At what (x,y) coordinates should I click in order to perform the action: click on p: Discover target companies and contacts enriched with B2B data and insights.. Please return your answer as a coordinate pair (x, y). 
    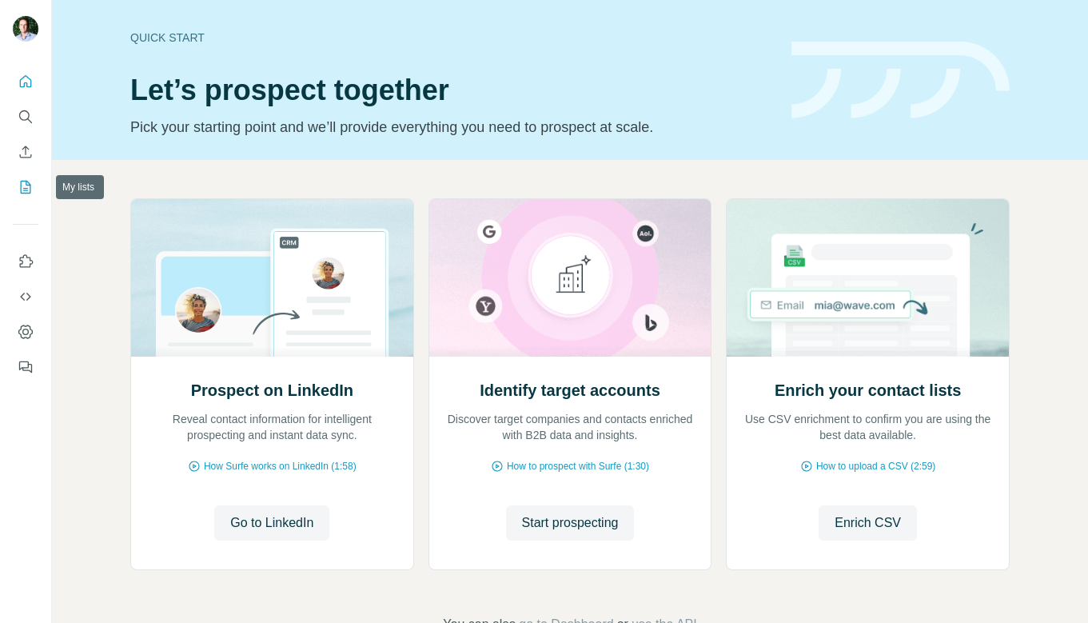
    Looking at the image, I should click on (570, 427).